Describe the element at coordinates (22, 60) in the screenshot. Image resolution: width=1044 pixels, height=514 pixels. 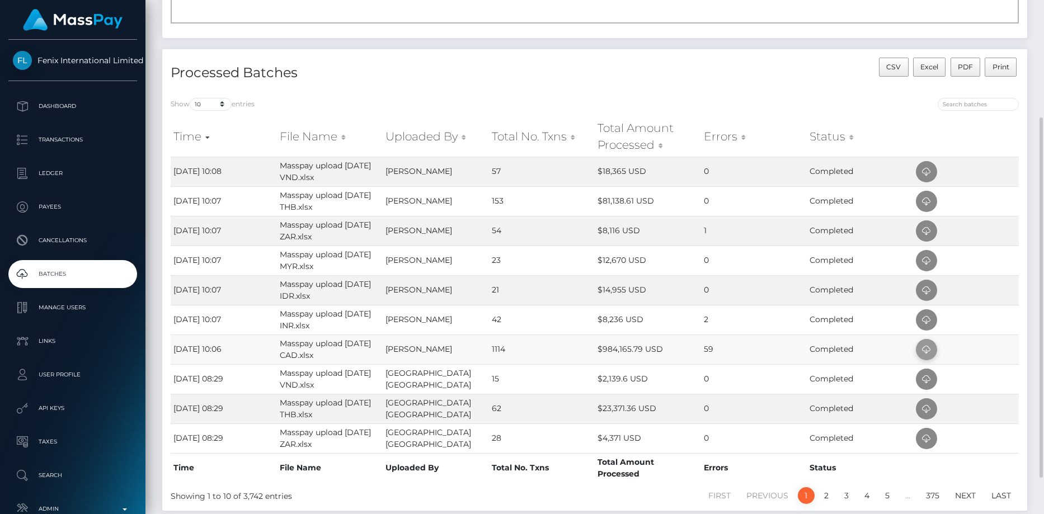
I see `img: Fenix International Limited` at that location.